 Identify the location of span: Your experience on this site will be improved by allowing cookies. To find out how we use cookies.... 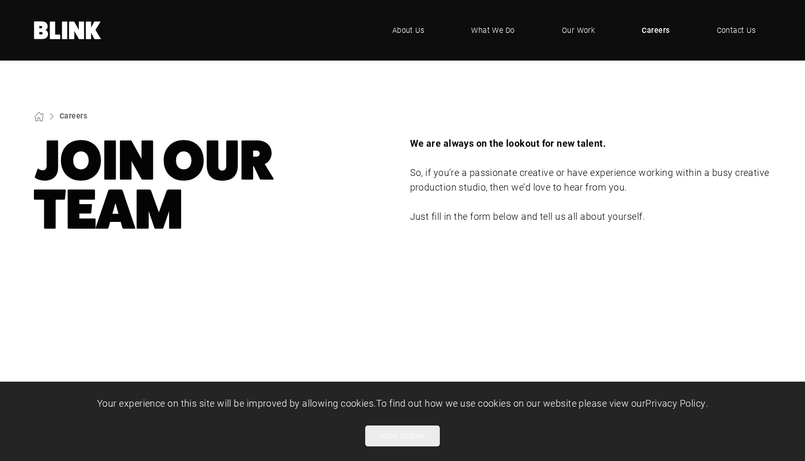
(402, 403).